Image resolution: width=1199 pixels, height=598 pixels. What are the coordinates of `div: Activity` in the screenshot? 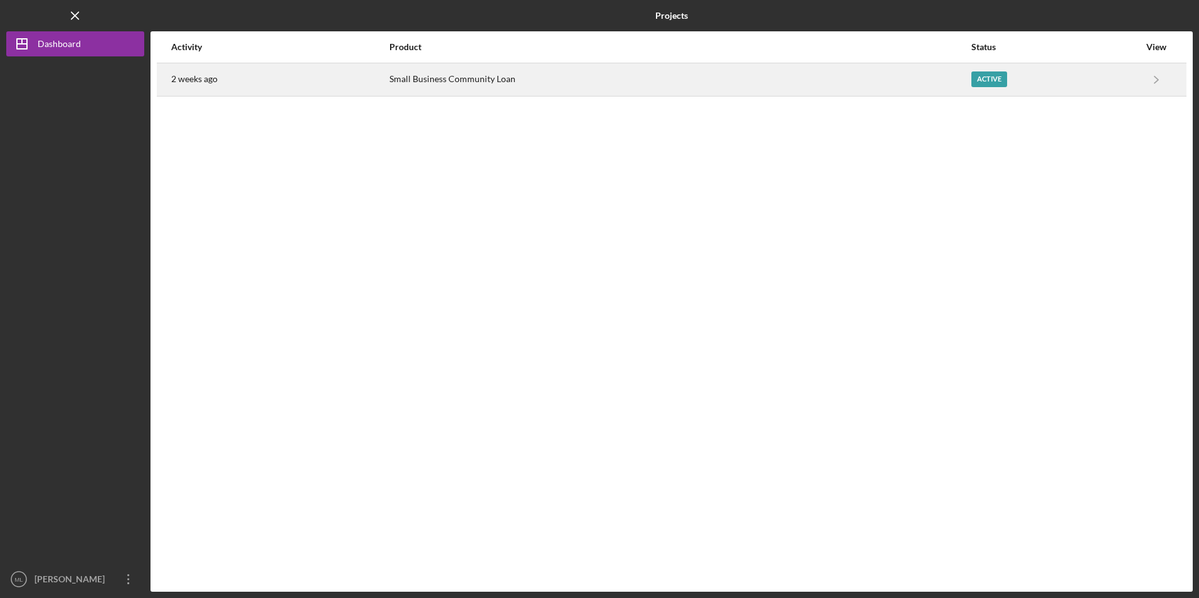 It's located at (280, 47).